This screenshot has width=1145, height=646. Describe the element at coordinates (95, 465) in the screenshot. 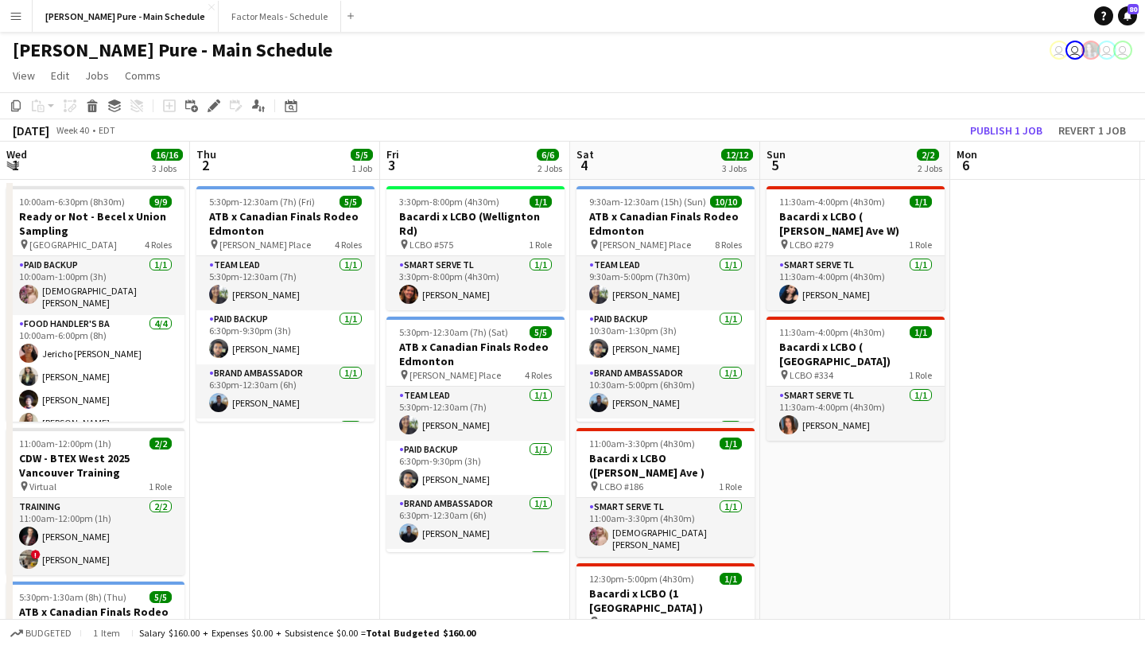

I see `h3: CDW - BTEX West 2025 Vancouver Training` at that location.